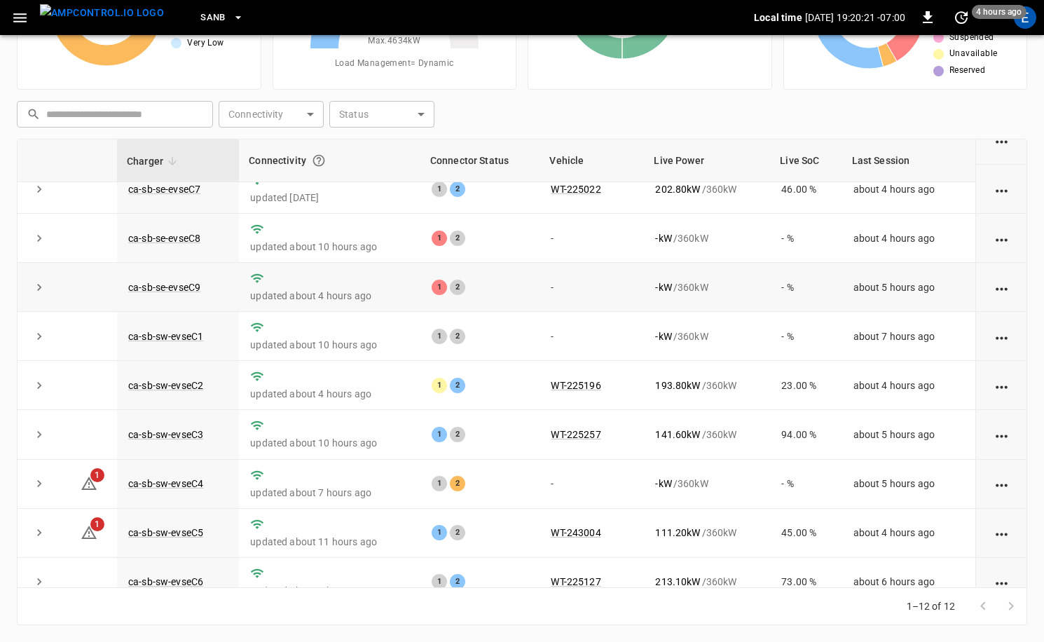  What do you see at coordinates (165, 336) in the screenshot?
I see `a: ca-sb-sw-evseC1` at bounding box center [165, 336].